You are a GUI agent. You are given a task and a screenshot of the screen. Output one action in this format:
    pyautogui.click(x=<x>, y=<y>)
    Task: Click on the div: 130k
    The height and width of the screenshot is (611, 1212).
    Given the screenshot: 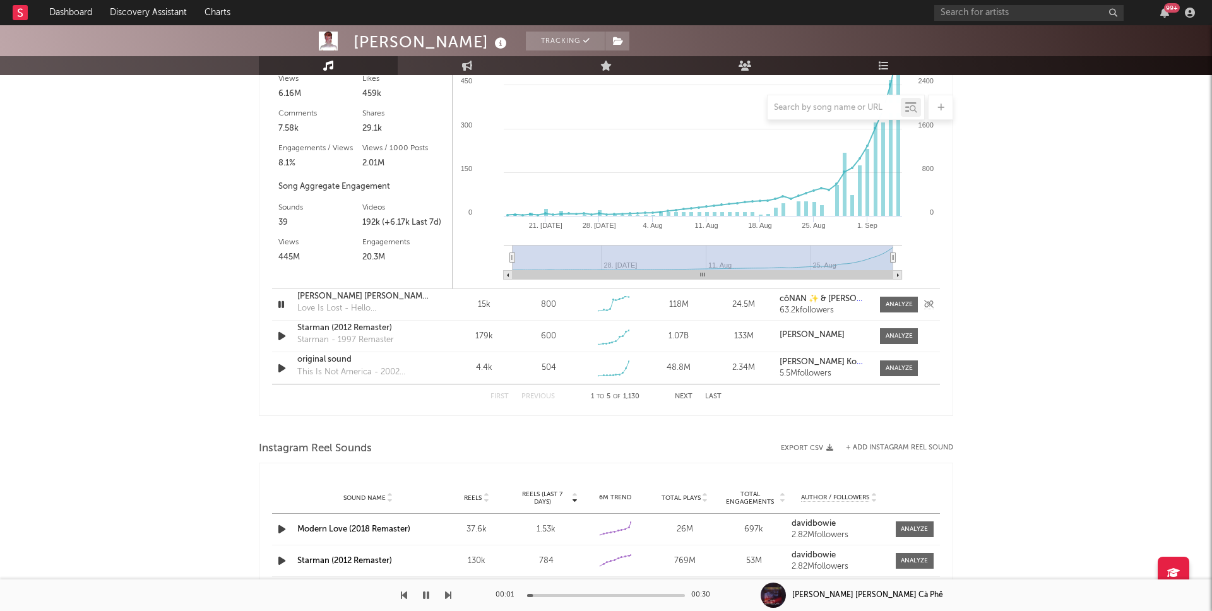 What is the action you would take?
    pyautogui.click(x=476, y=561)
    